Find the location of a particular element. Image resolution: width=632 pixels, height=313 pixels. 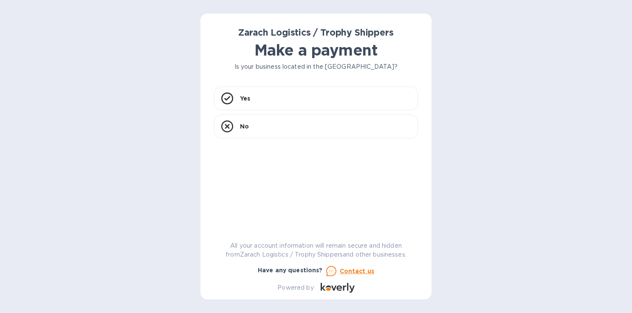

u: Contact us is located at coordinates (357, 271).